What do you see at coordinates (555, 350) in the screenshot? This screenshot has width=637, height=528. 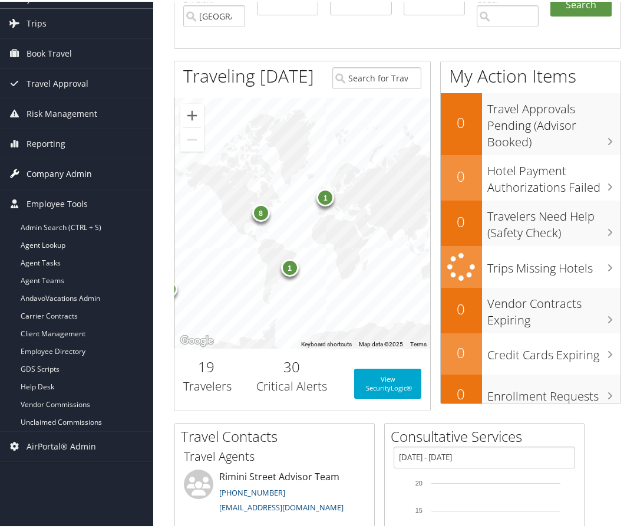 I see `h3: Credit Cards Expiring` at bounding box center [555, 350].